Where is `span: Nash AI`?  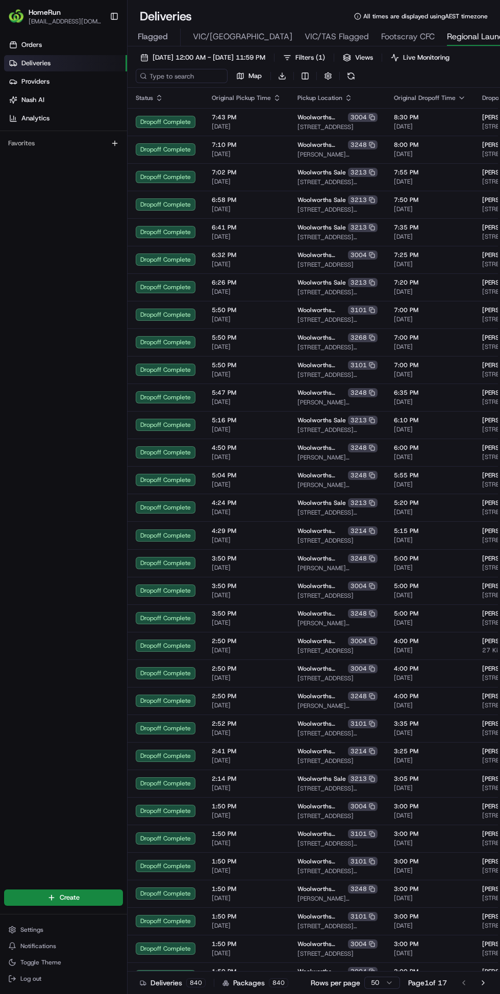
span: Nash AI is located at coordinates (33, 100).